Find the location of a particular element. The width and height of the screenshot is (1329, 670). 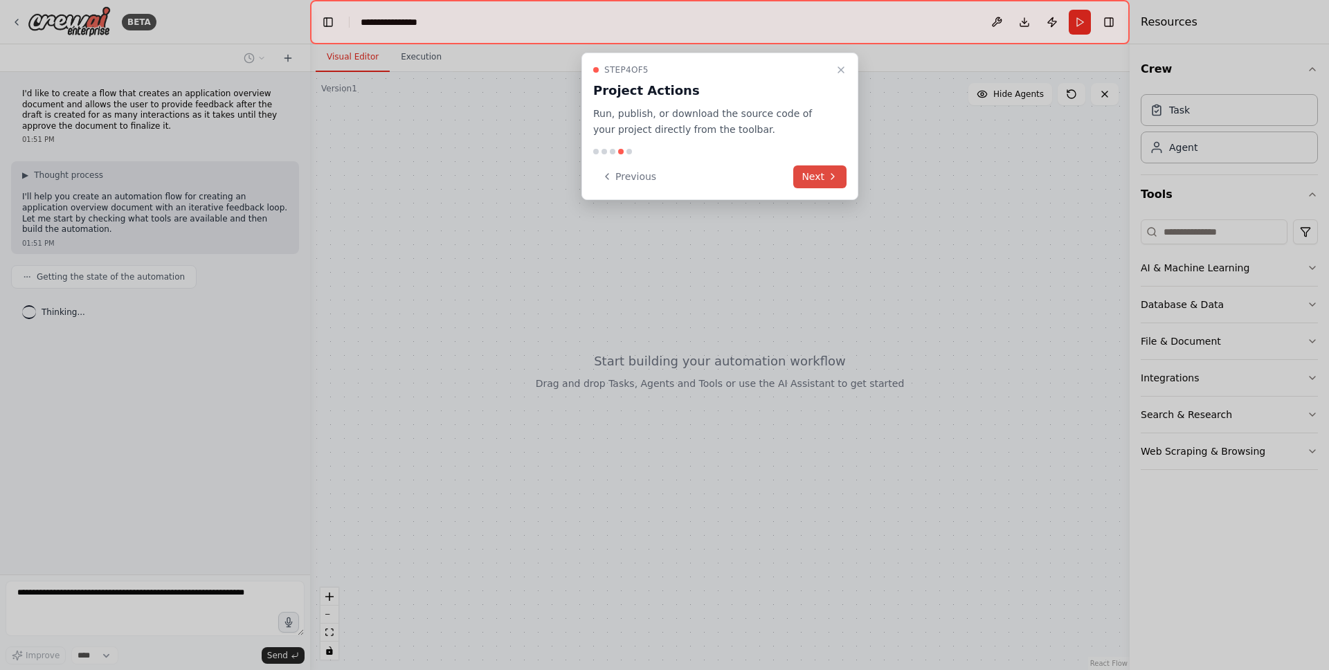

button: Close walkthrough is located at coordinates (841, 70).